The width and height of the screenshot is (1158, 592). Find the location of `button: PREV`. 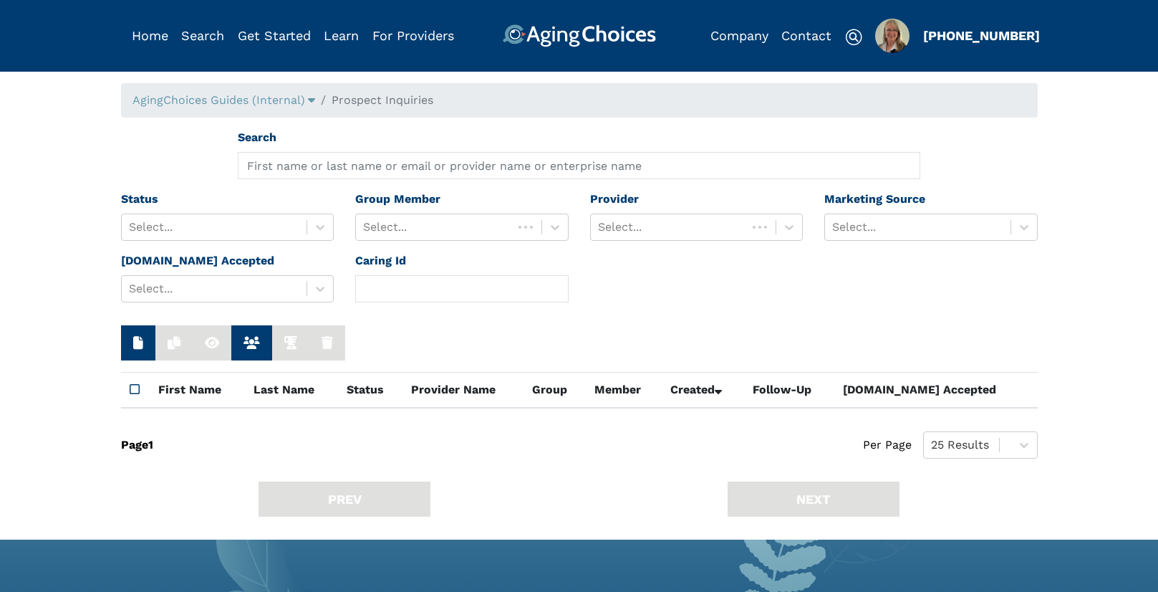

button: PREV is located at coordinates (344, 498).